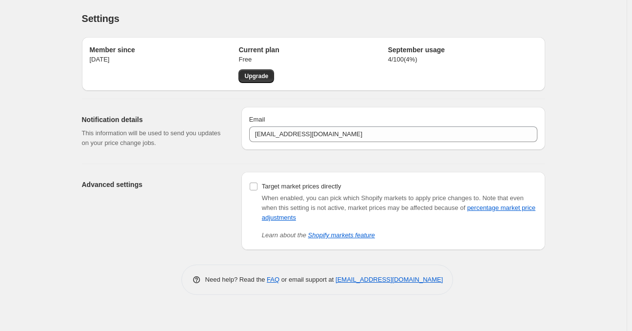 The image size is (632, 331). Describe the element at coordinates (256, 76) in the screenshot. I see `a: Upgrade` at that location.